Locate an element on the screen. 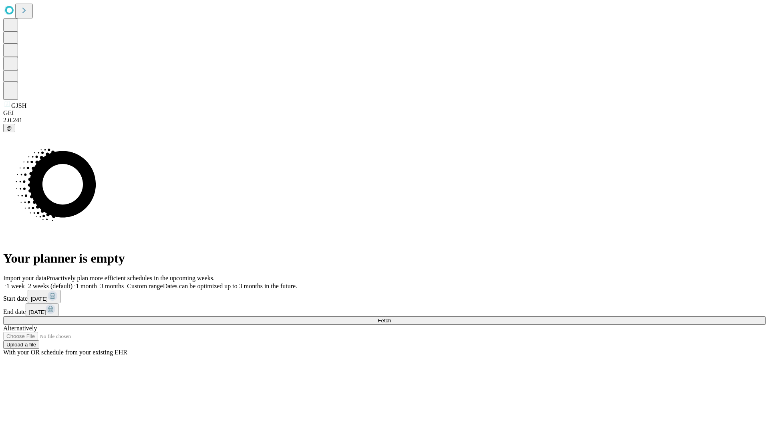 Image resolution: width=769 pixels, height=433 pixels. span: Alternatively is located at coordinates (20, 328).